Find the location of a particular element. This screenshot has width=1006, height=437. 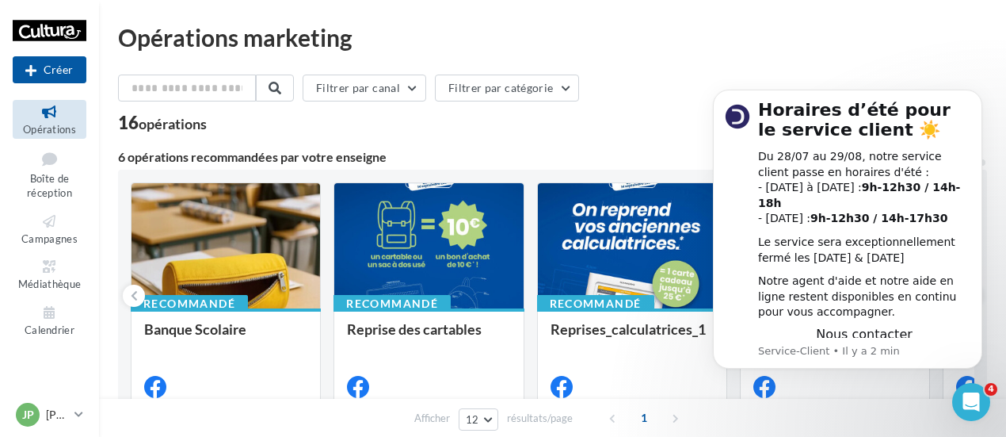

a: Calendrier is located at coordinates (49, 319).